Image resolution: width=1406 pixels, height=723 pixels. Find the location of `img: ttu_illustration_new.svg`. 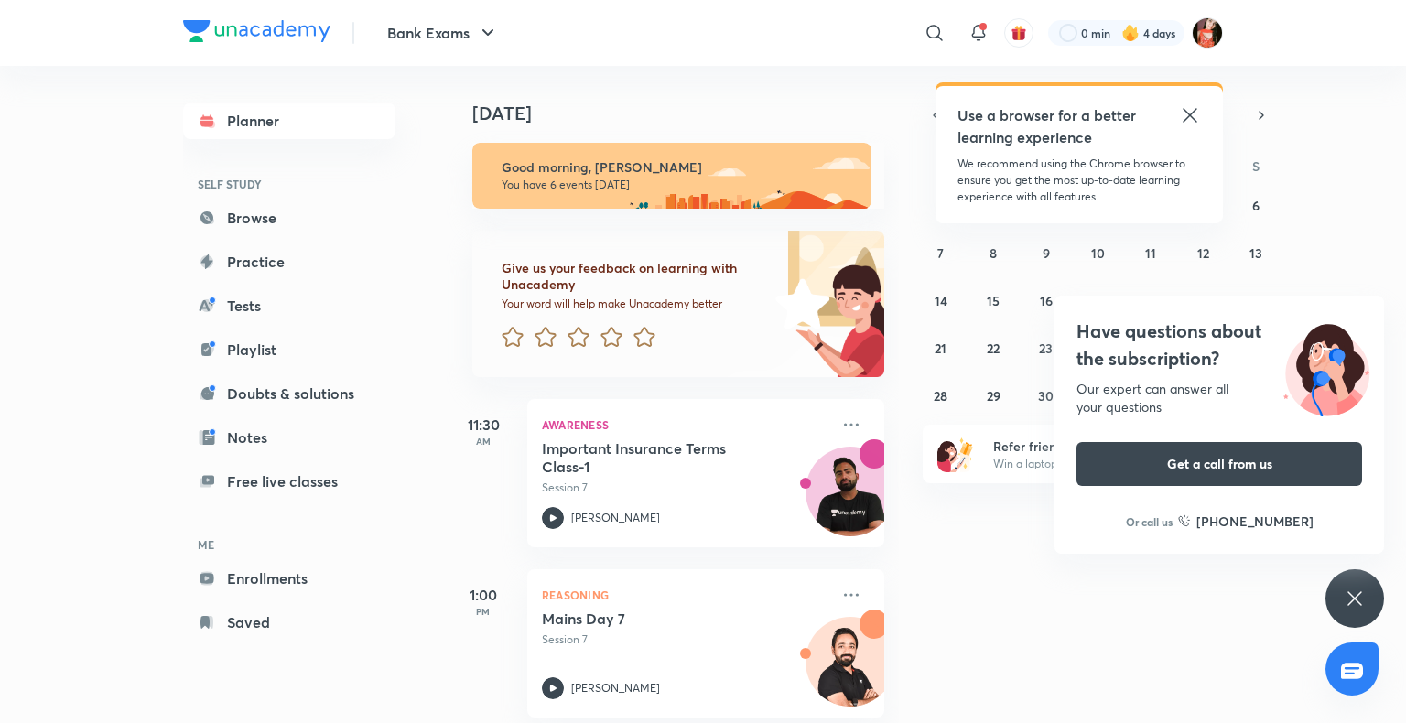

img: ttu_illustration_new.svg is located at coordinates (1326, 367).